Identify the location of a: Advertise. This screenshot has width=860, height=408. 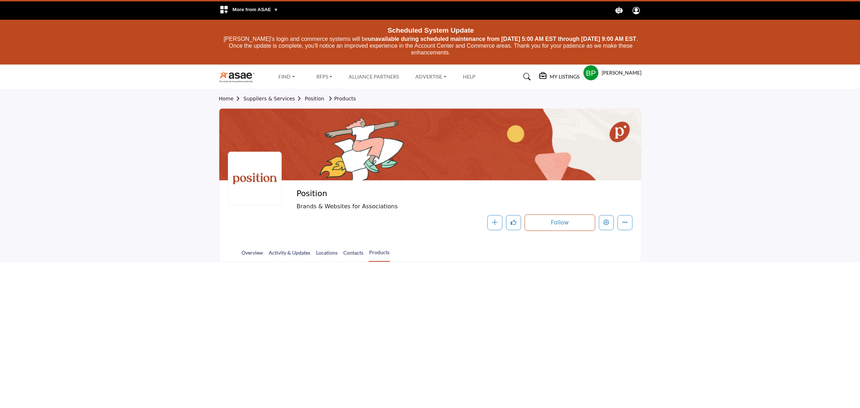
(431, 77).